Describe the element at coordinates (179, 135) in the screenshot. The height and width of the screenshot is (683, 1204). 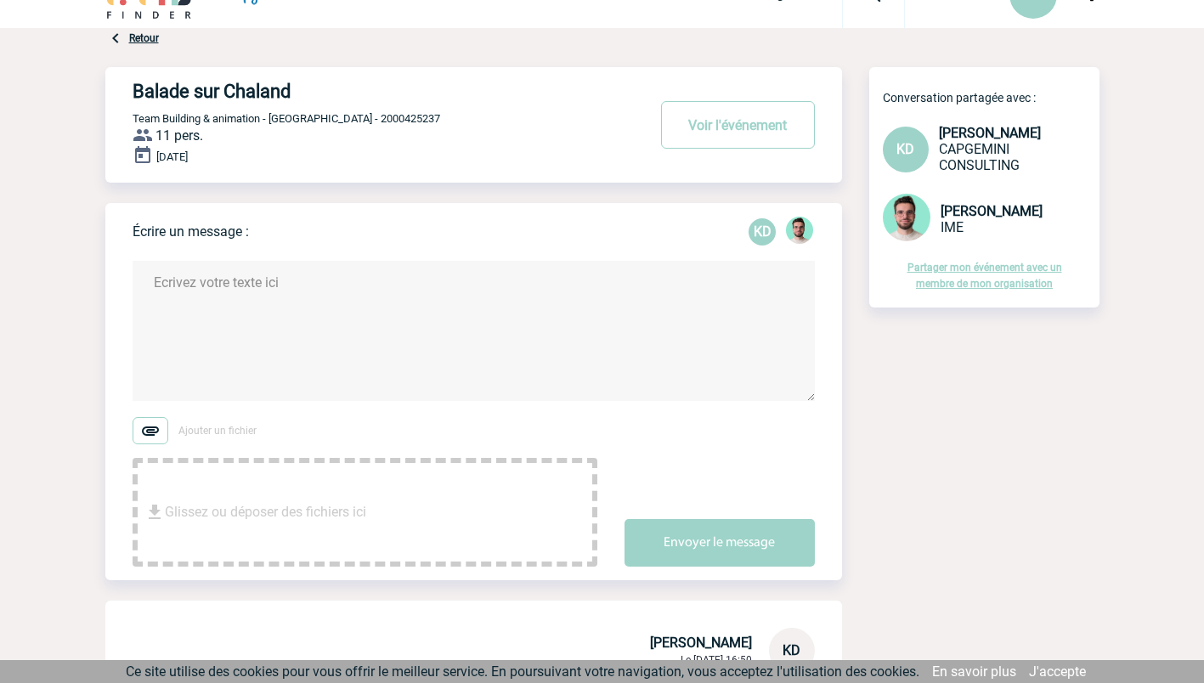
I see `span: 11 pers.` at that location.